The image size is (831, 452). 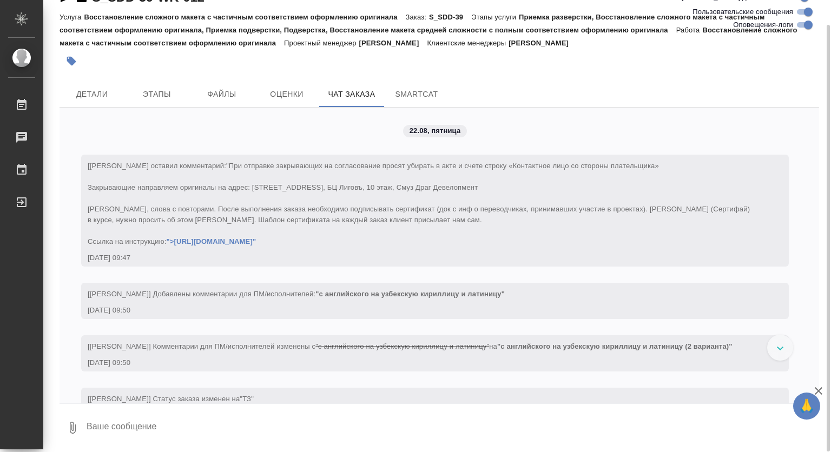 What do you see at coordinates (420, 203) in the screenshot?
I see `span: "При отправке закрывающих на согласование просят убирать в акте и счете строку «Контактное лицо с...` at bounding box center [420, 203].